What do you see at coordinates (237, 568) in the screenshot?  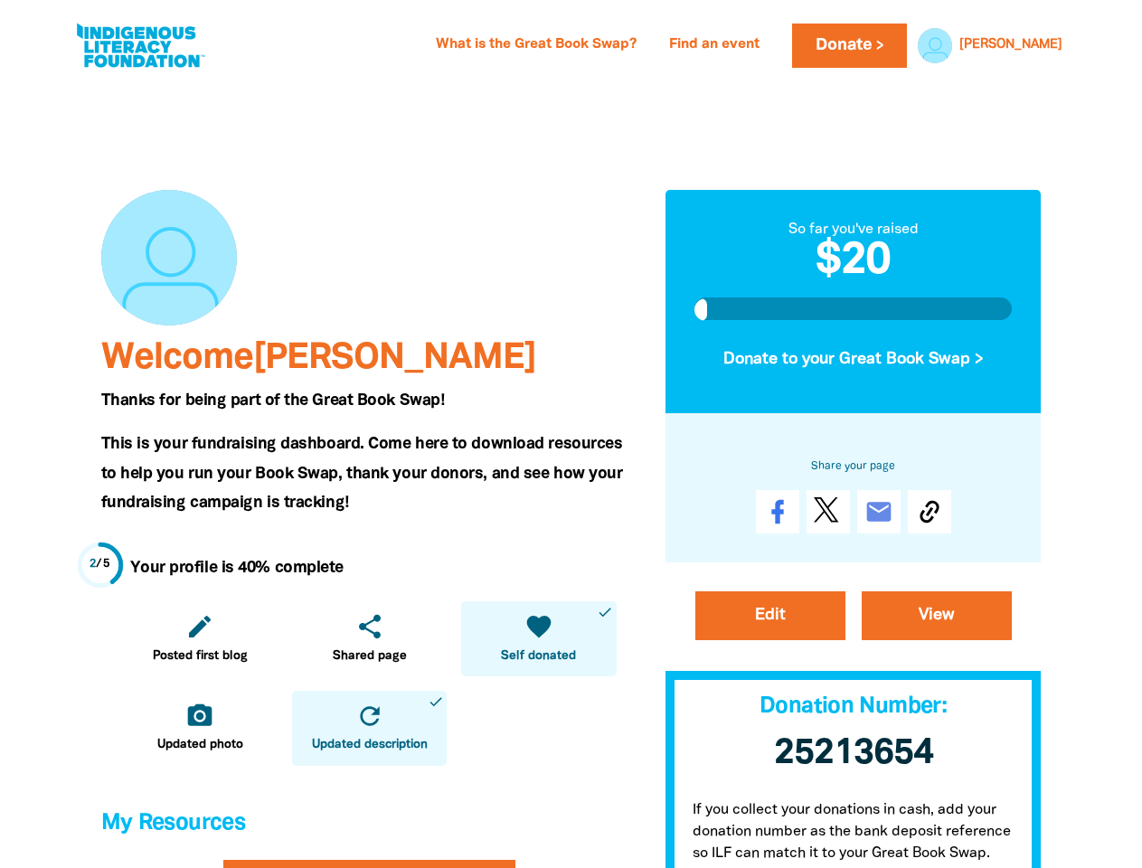 I see `strong: Your profile is 40% complete` at bounding box center [237, 568].